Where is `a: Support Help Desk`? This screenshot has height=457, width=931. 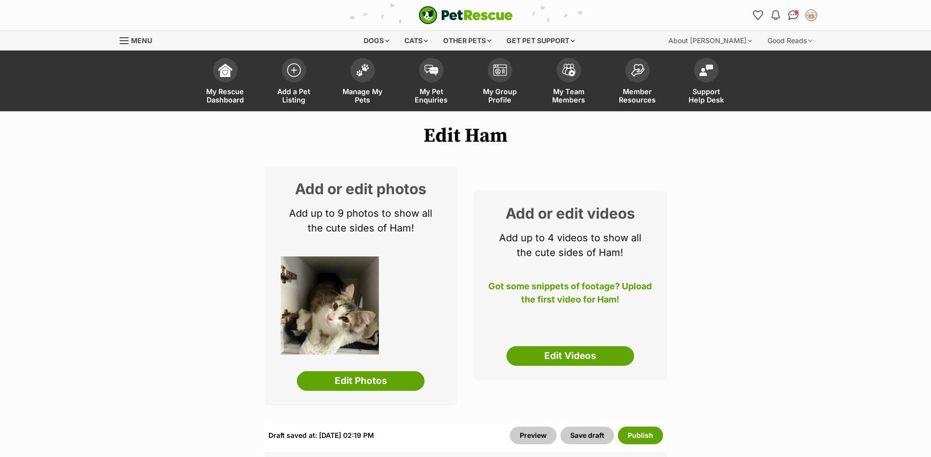
a: Support Help Desk is located at coordinates (706, 82).